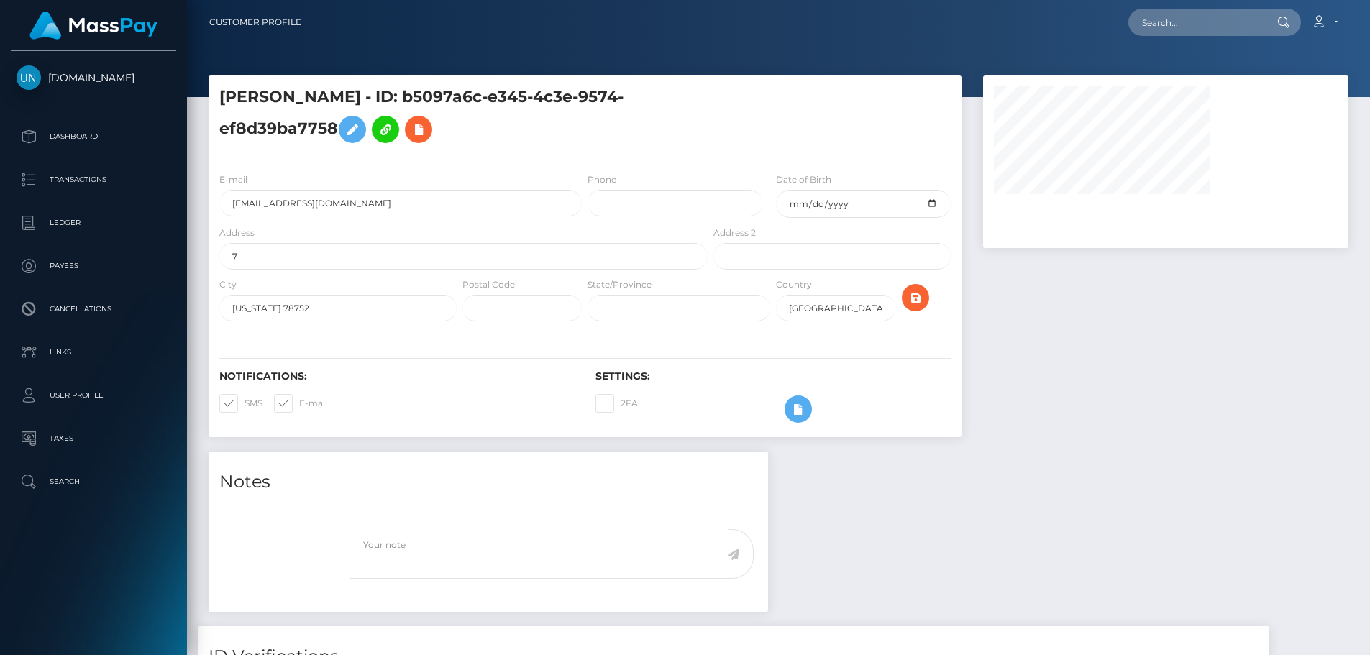 The image size is (1370, 655). Describe the element at coordinates (619, 285) in the screenshot. I see `label: State/Province` at that location.